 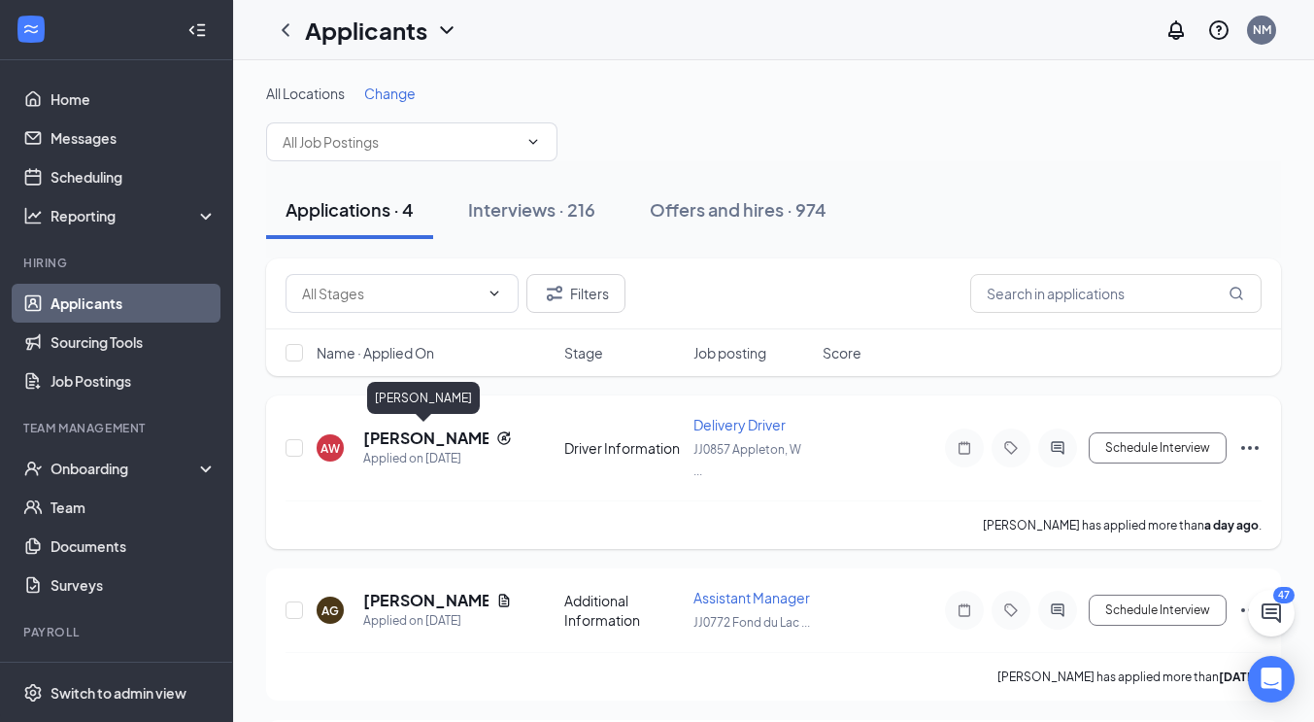 What do you see at coordinates (375, 353) in the screenshot?
I see `span: Name · Applied On` at bounding box center [375, 353].